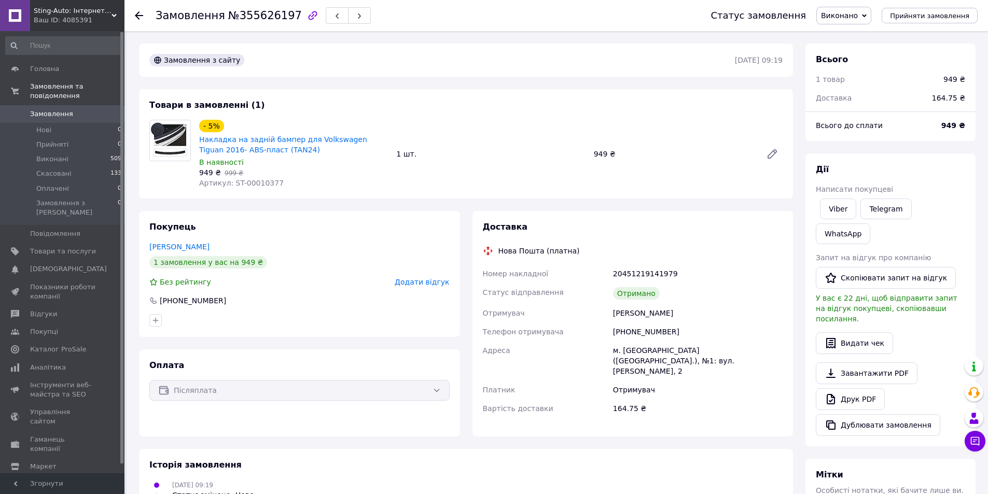 This screenshot has height=494, width=988. I want to click on span: Додати відгук, so click(422, 282).